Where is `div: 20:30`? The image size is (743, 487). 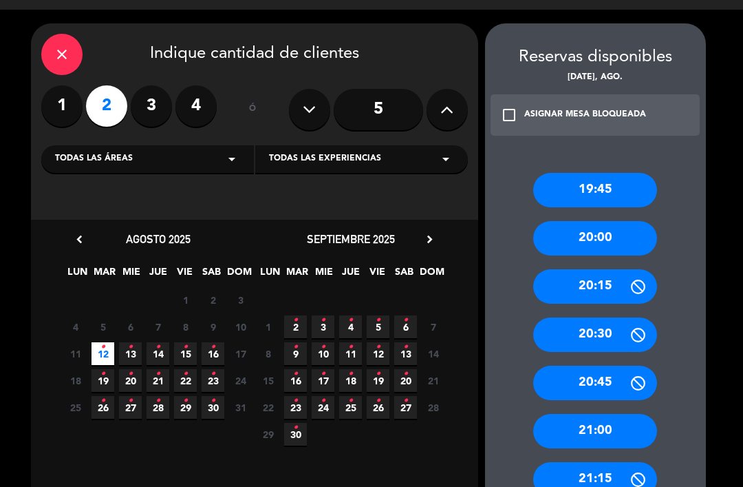 div: 20:30 is located at coordinates (595, 334).